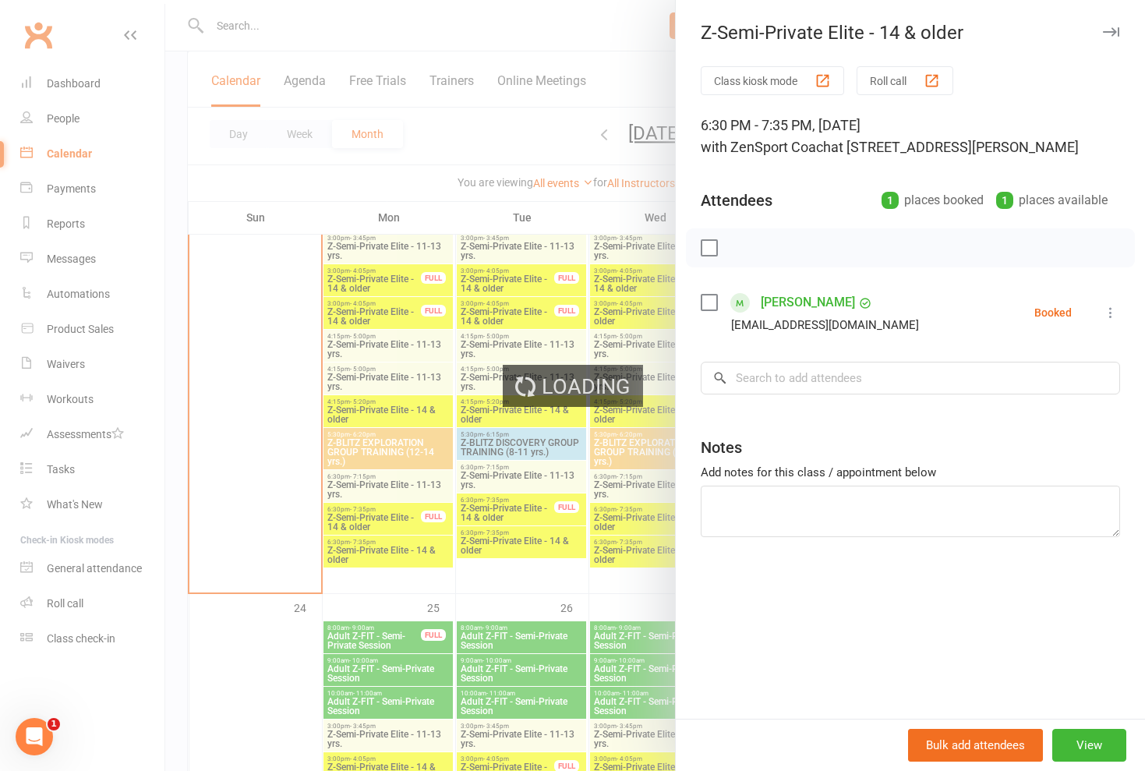  What do you see at coordinates (766, 147) in the screenshot?
I see `span: with ZenSport Coach` at bounding box center [766, 147].